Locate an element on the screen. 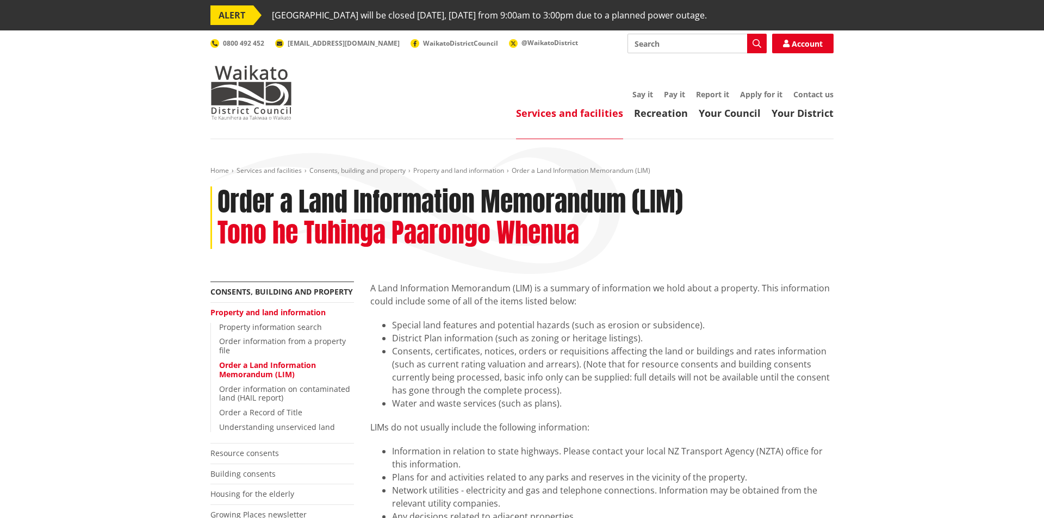 The width and height of the screenshot is (1044, 518). li: Water and waste services (such as plans). is located at coordinates (613, 404).